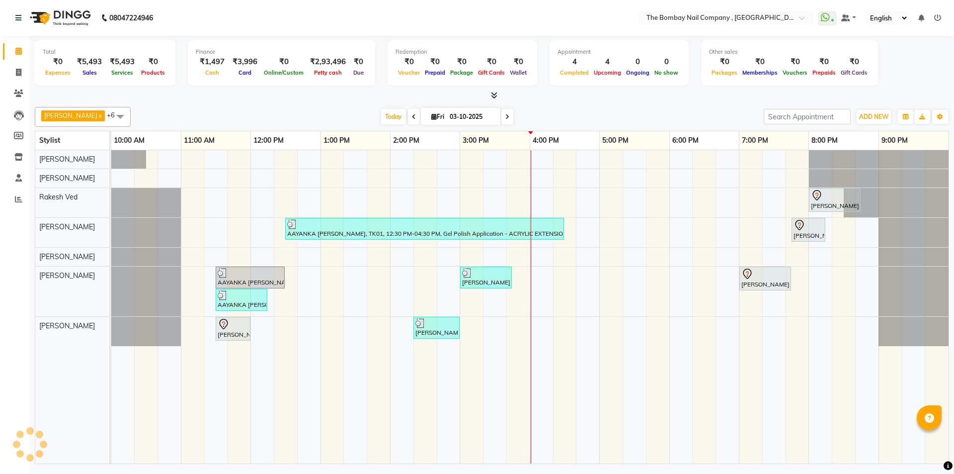 This screenshot has width=954, height=474. Describe the element at coordinates (607, 73) in the screenshot. I see `span: Upcoming` at that location.